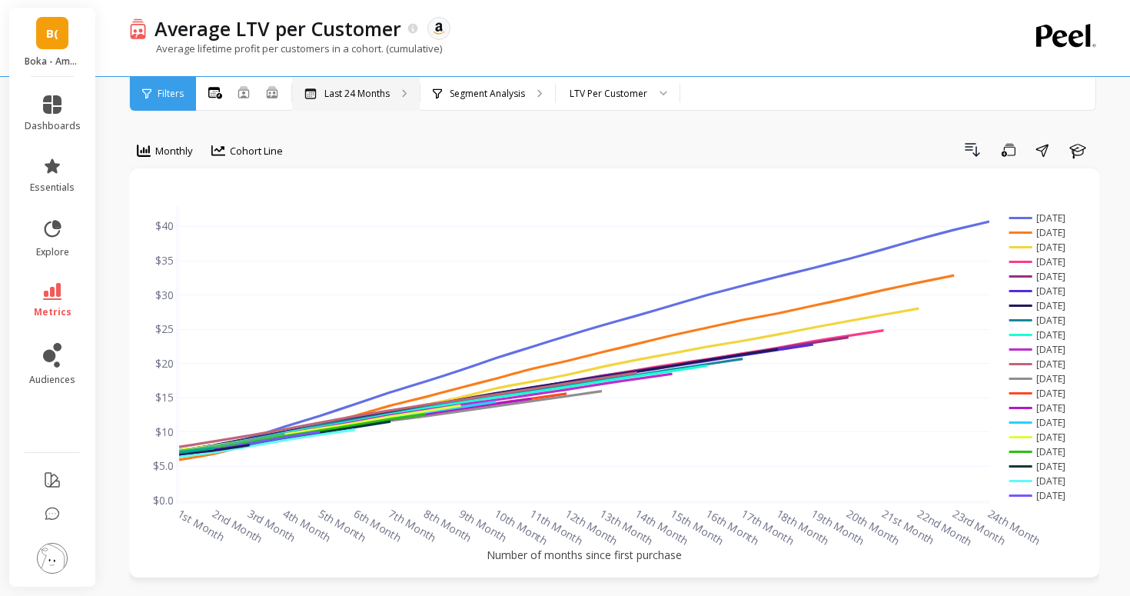 This screenshot has width=1130, height=596. What do you see at coordinates (277, 28) in the screenshot?
I see `p: Average LTV per Customer` at bounding box center [277, 28].